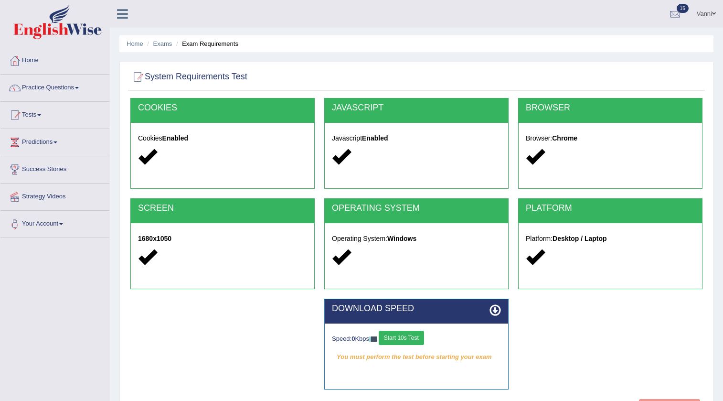  I want to click on a: Your Account, so click(55, 223).